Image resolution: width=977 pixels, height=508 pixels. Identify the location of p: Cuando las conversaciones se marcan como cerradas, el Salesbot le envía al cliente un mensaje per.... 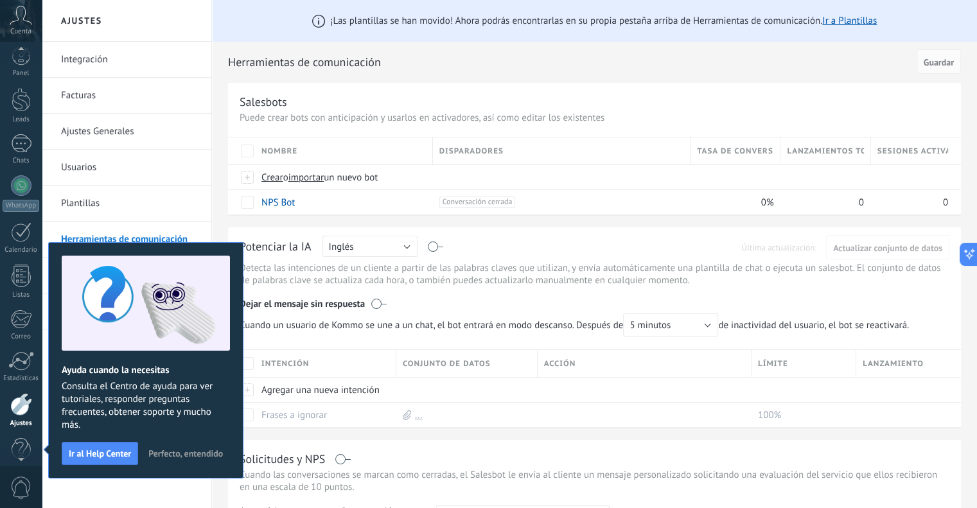
(594, 481).